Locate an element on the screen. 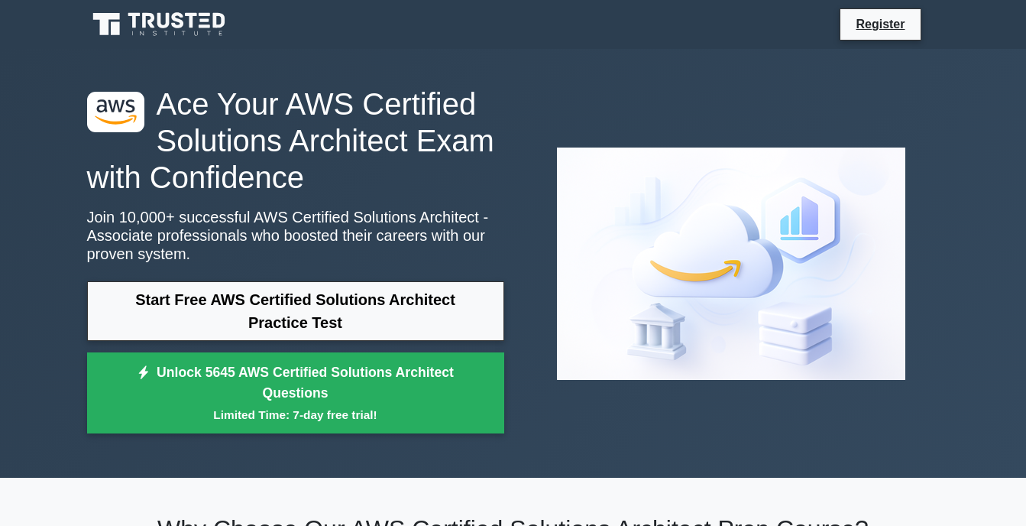  p: Join 10,000+ successful AWS Certified Solutions Architect - Associate professionals who boosted t... is located at coordinates (296, 235).